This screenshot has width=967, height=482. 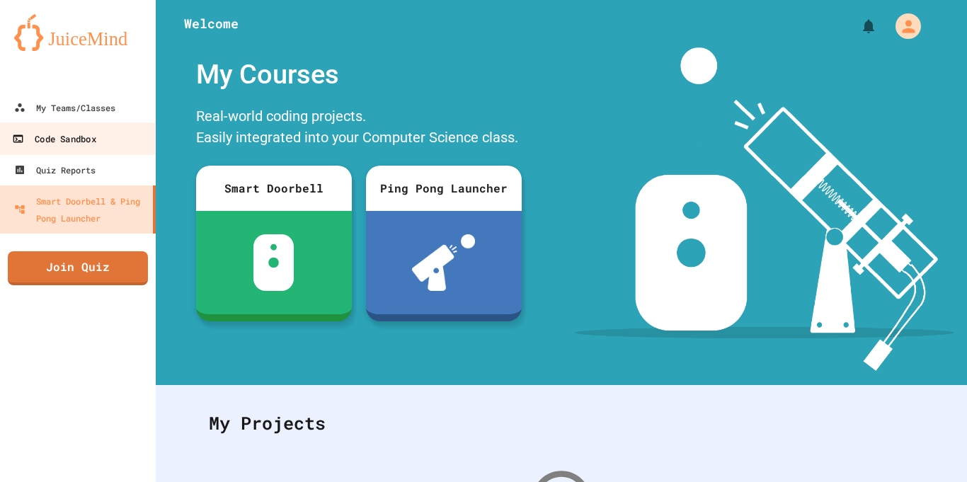 What do you see at coordinates (54, 139) in the screenshot?
I see `div: Code Sandbox` at bounding box center [54, 139].